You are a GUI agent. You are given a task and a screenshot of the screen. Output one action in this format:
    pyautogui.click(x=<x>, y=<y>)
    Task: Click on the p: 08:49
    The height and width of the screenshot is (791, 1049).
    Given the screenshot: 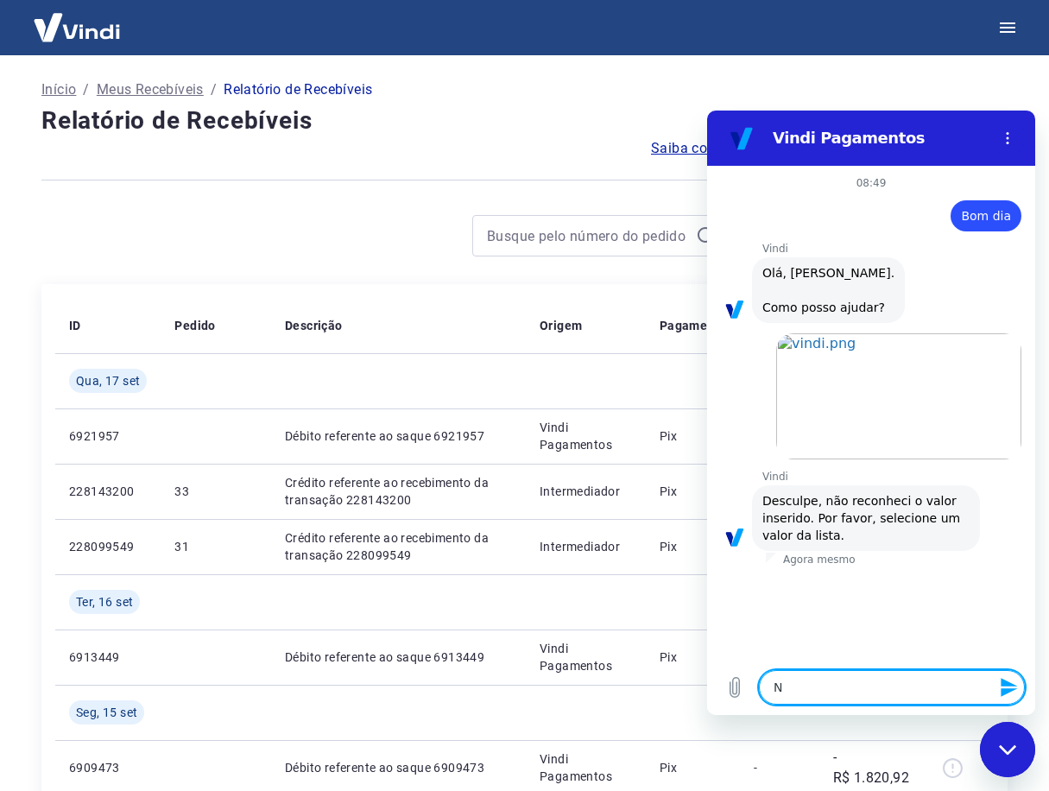 What is the action you would take?
    pyautogui.click(x=164, y=73)
    